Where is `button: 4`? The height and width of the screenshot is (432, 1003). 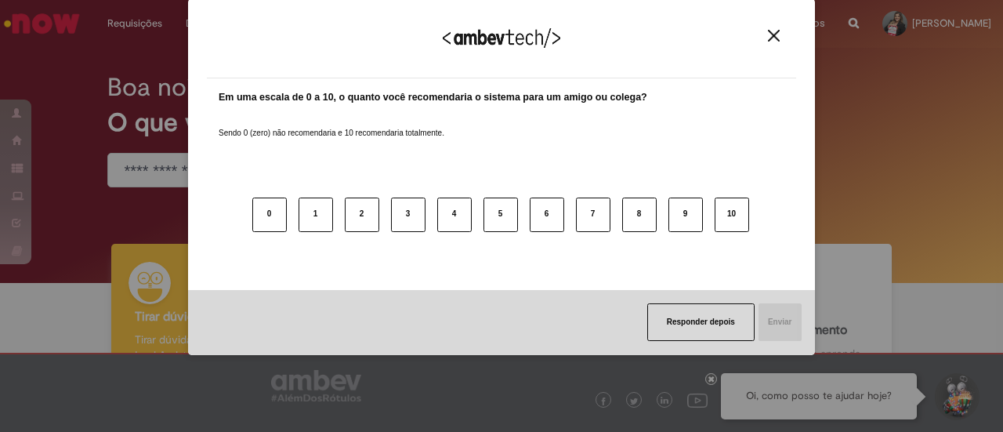 button: 4 is located at coordinates (454, 215).